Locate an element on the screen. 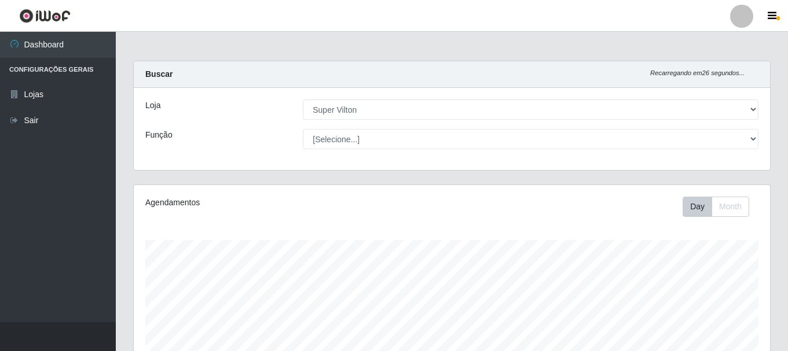 This screenshot has height=351, width=788. div: Toolbar with button groups is located at coordinates (720, 207).